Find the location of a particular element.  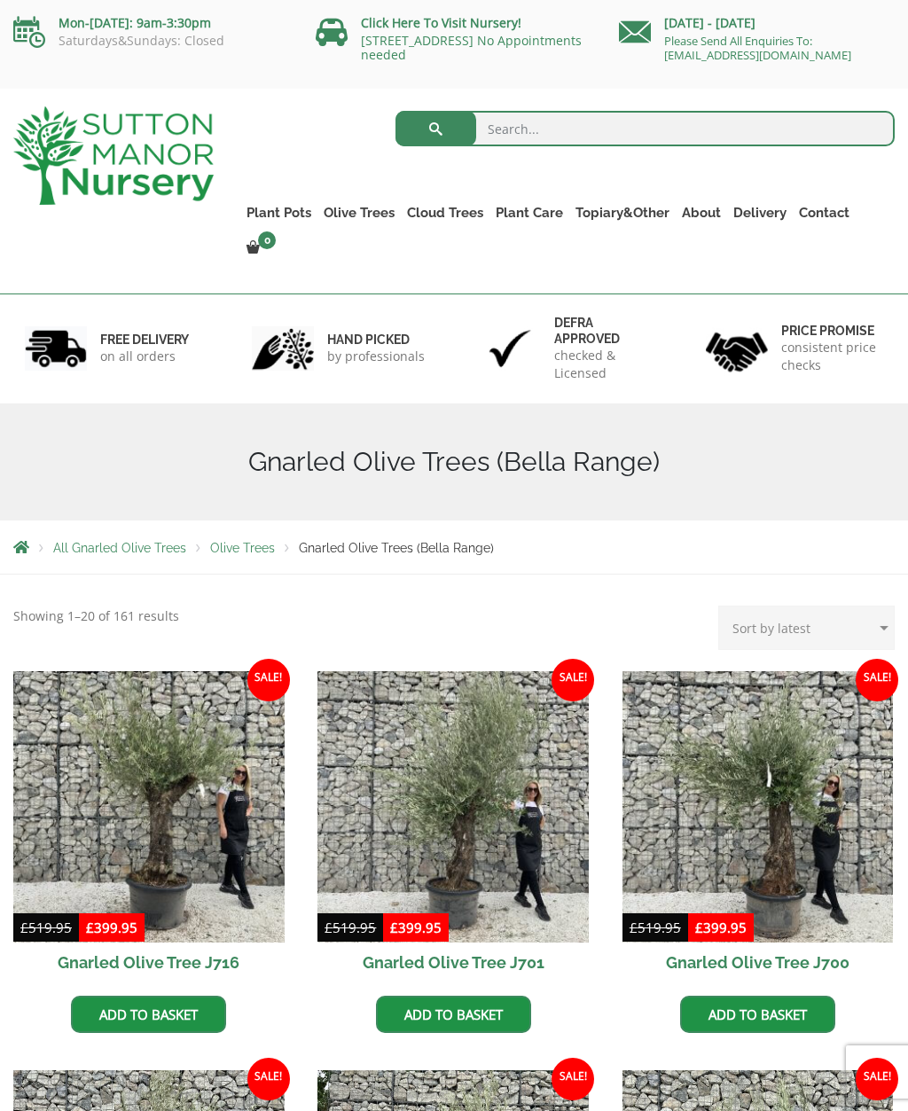

span: All Gnarled Olive Trees is located at coordinates (120, 548).